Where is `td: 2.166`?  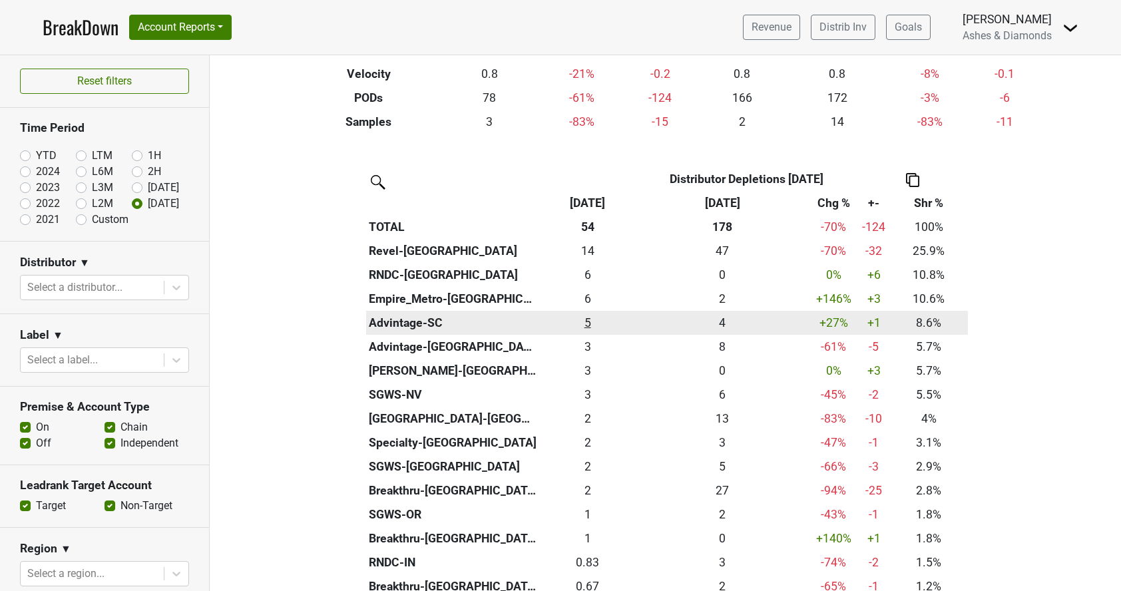 td: 2.166 is located at coordinates (587, 419).